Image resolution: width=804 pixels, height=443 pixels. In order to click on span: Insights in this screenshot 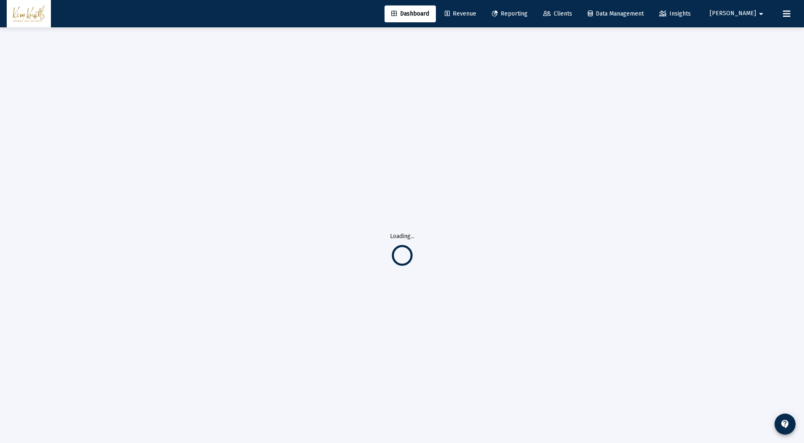, I will do `click(675, 13)`.